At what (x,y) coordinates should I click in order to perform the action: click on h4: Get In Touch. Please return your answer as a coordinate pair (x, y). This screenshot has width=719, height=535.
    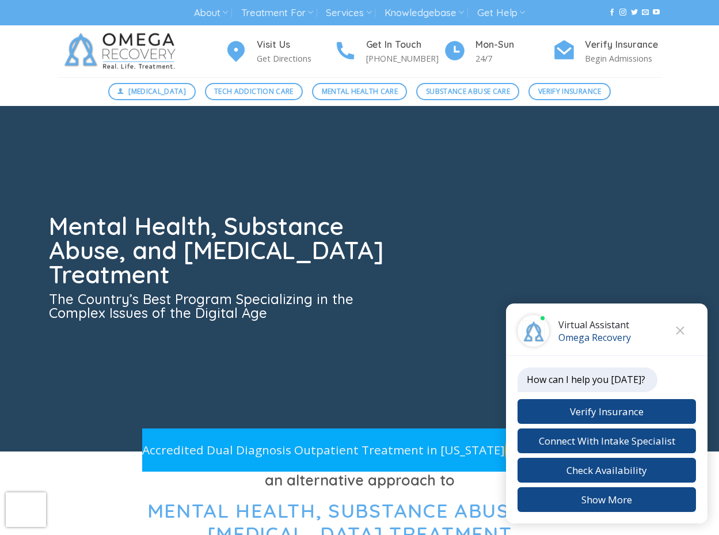
    Looking at the image, I should click on (405, 45).